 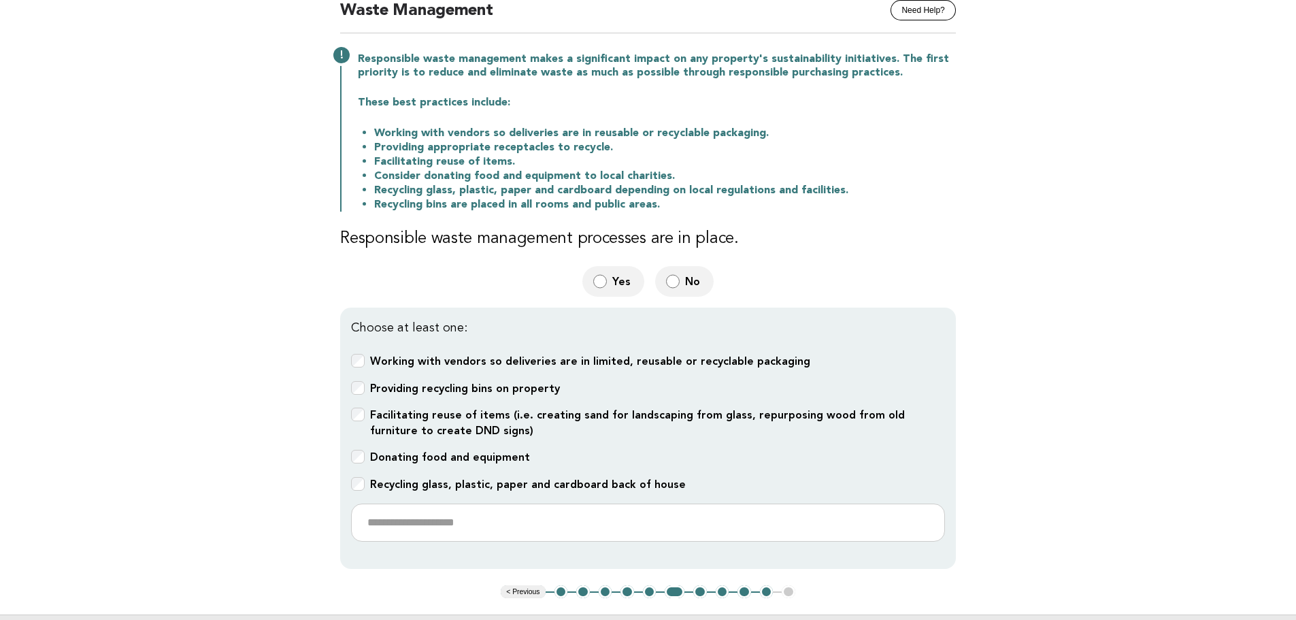 I want to click on button: 2, so click(x=583, y=592).